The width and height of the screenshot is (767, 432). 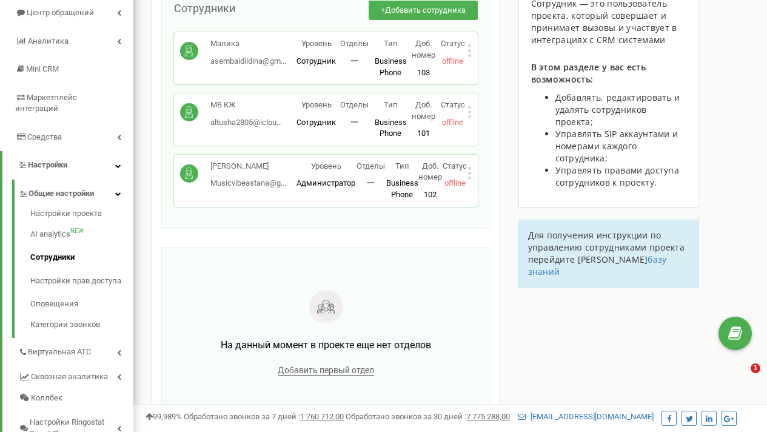 What do you see at coordinates (322, 416) in the screenshot?
I see `u: 1 760 712,00` at bounding box center [322, 416].